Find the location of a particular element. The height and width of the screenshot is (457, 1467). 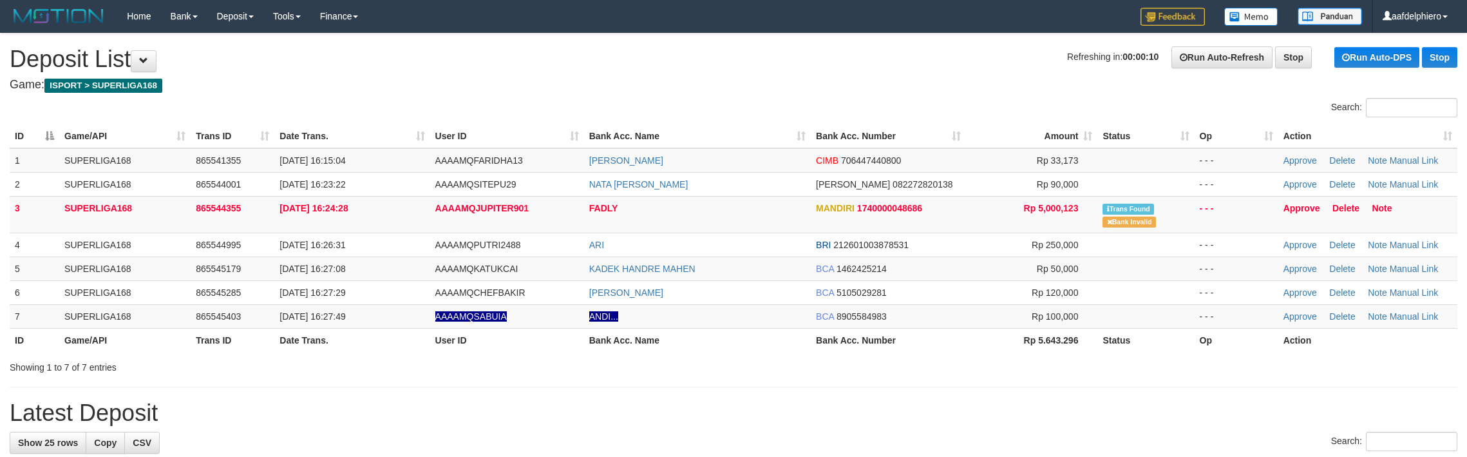

td: 7 is located at coordinates (34, 316).